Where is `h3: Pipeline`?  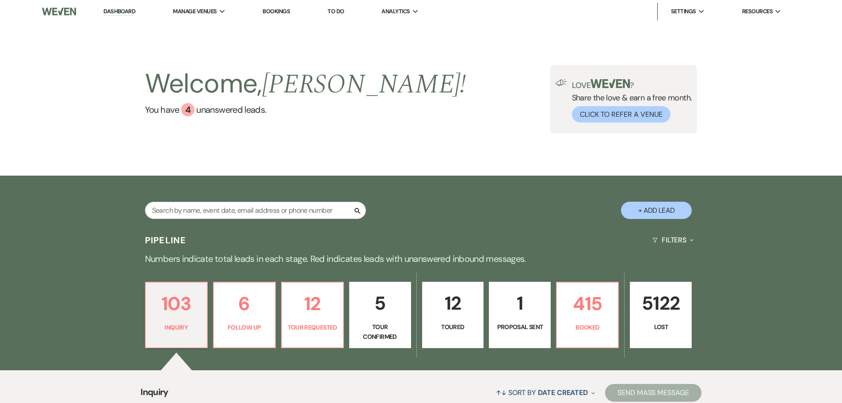
h3: Pipeline is located at coordinates (166, 240).